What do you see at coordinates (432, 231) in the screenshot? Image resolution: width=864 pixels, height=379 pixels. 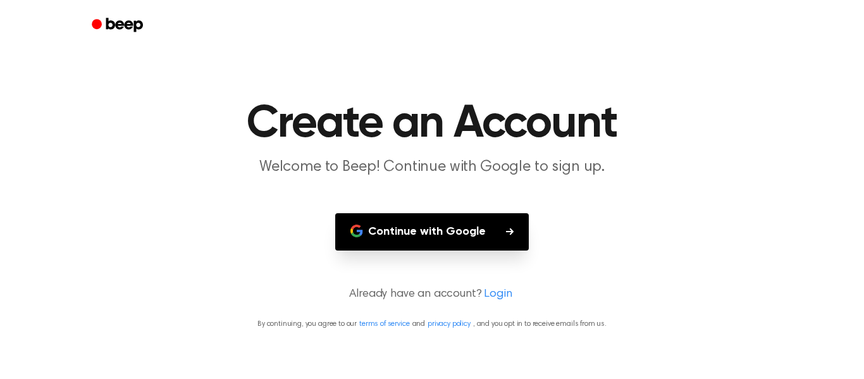 I see `button: Continue with Google` at bounding box center [432, 231].